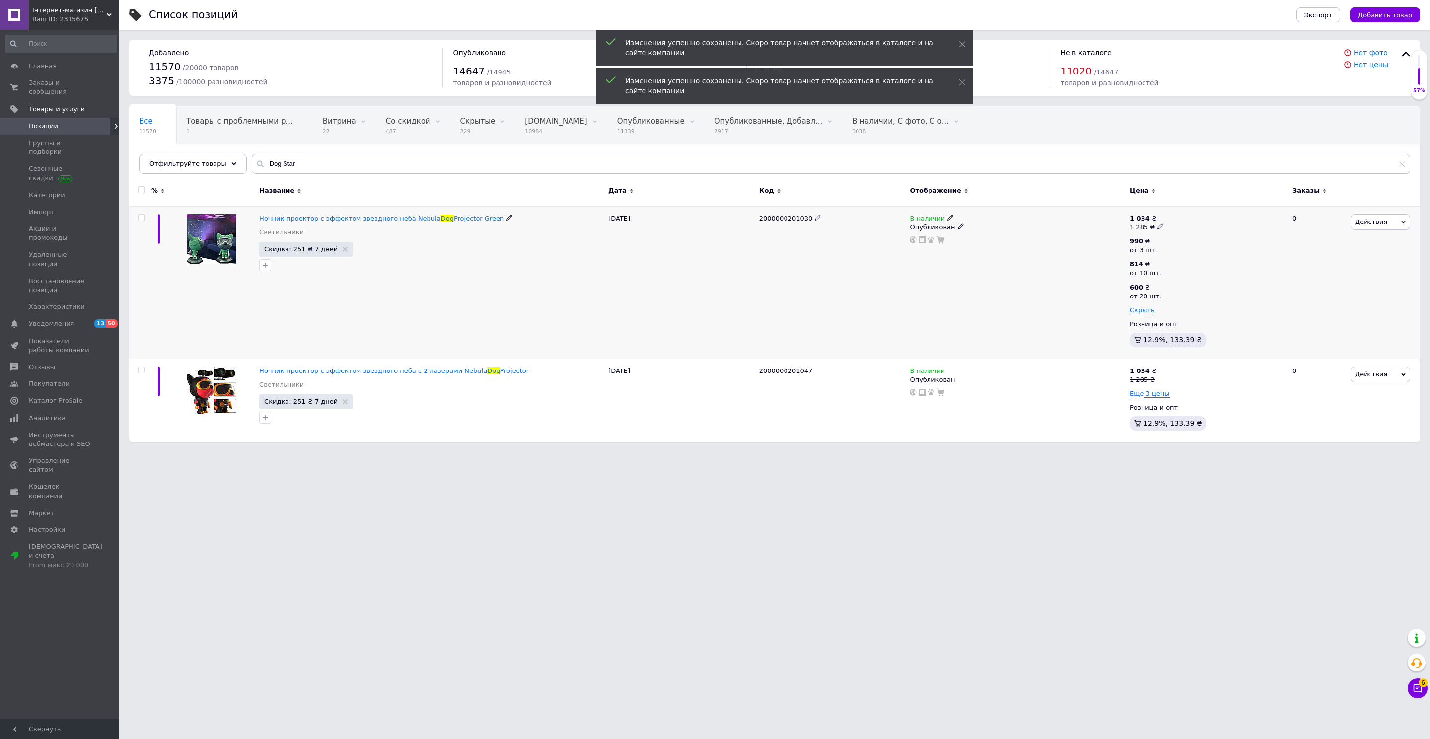 This screenshot has width=1430, height=739. I want to click on span: В наличии, С фото, С о..., so click(187, 159).